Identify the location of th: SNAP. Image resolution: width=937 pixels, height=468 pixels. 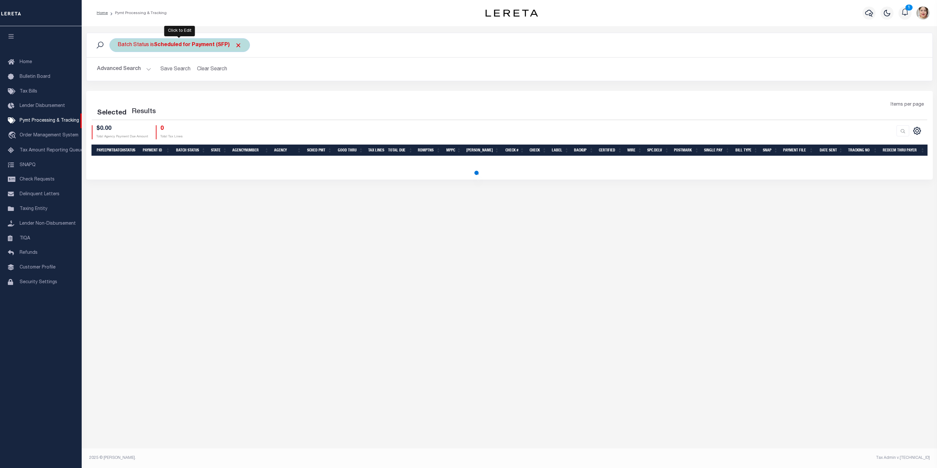
(771, 150).